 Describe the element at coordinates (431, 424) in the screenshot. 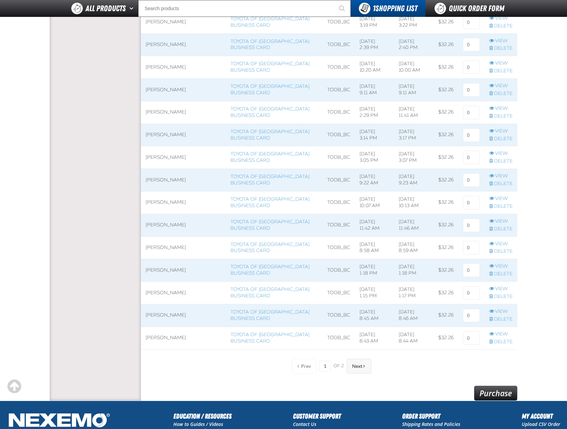

I see `a: Shipping Rates and Policies` at that location.